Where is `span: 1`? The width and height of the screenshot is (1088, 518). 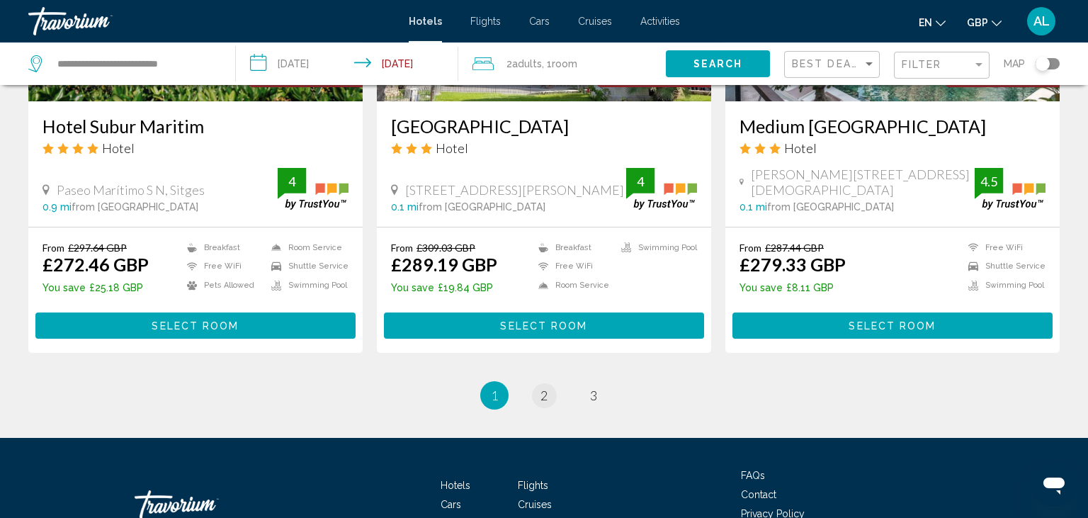
span: 1 is located at coordinates (495, 395).